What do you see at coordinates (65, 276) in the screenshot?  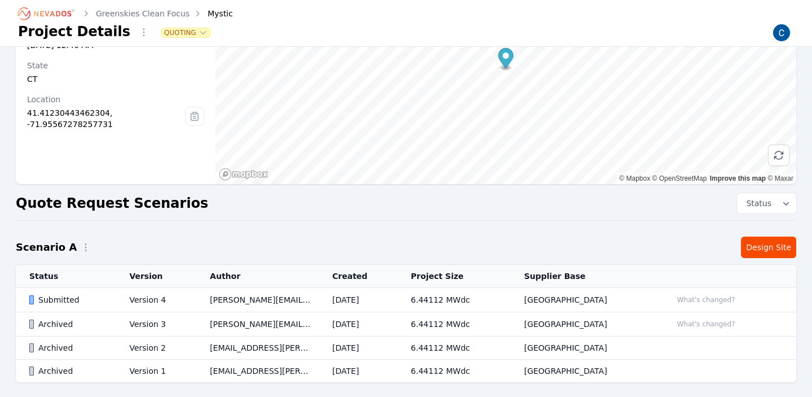 I see `th: Status` at bounding box center [65, 276].